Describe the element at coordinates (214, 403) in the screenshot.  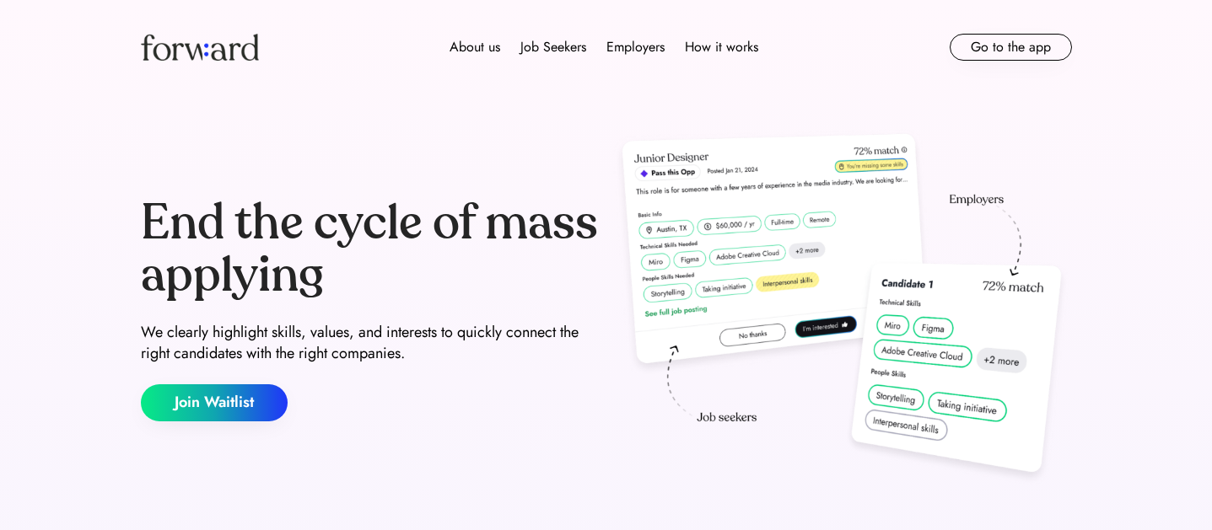
I see `button: Join Waitlist` at that location.